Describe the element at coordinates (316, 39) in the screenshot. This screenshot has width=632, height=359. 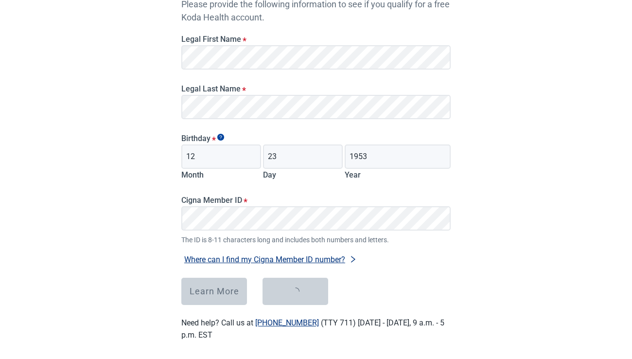
I see `label: Legal First Name` at that location.